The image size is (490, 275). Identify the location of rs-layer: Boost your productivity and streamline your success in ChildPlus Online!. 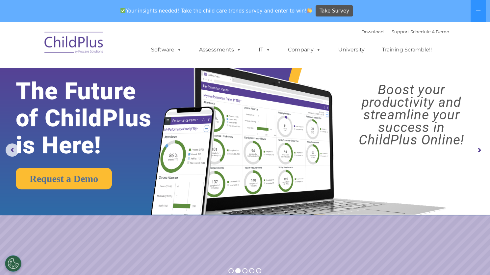
(412, 115).